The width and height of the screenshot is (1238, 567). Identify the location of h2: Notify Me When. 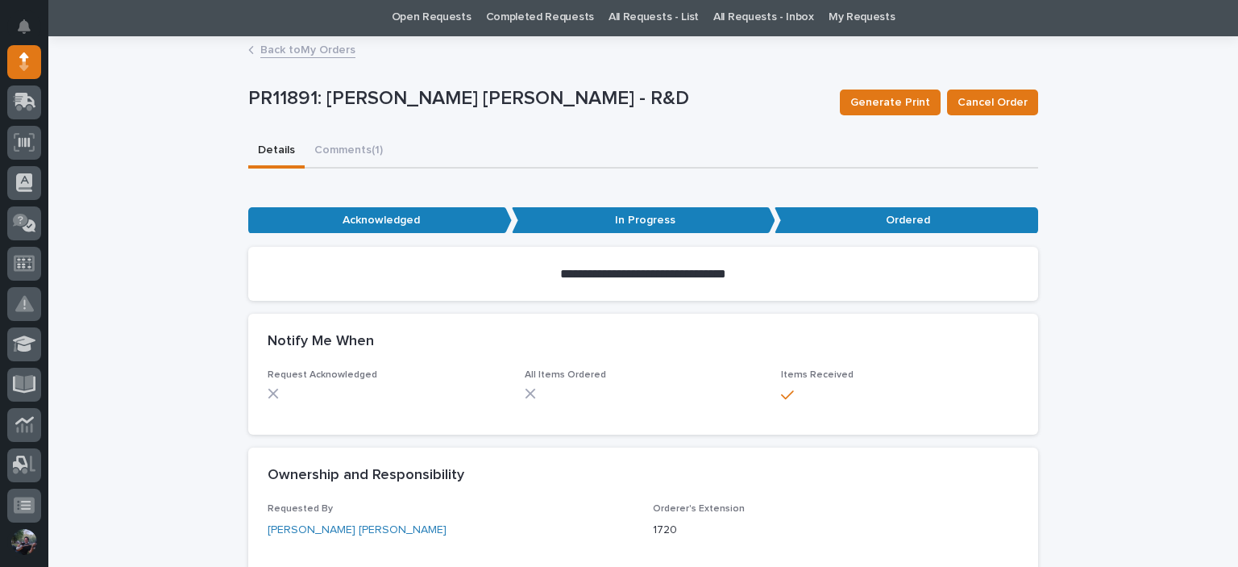
(321, 342).